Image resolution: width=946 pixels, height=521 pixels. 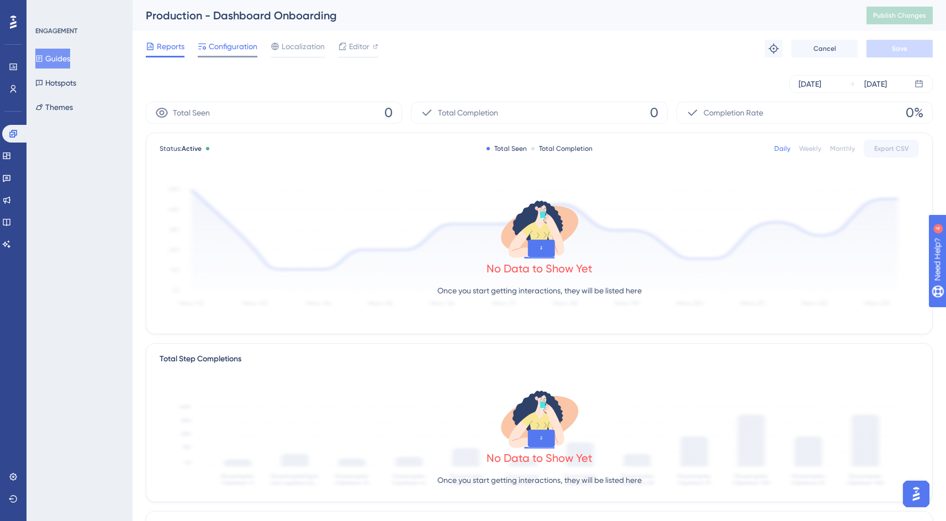 I want to click on span: Save, so click(x=900, y=49).